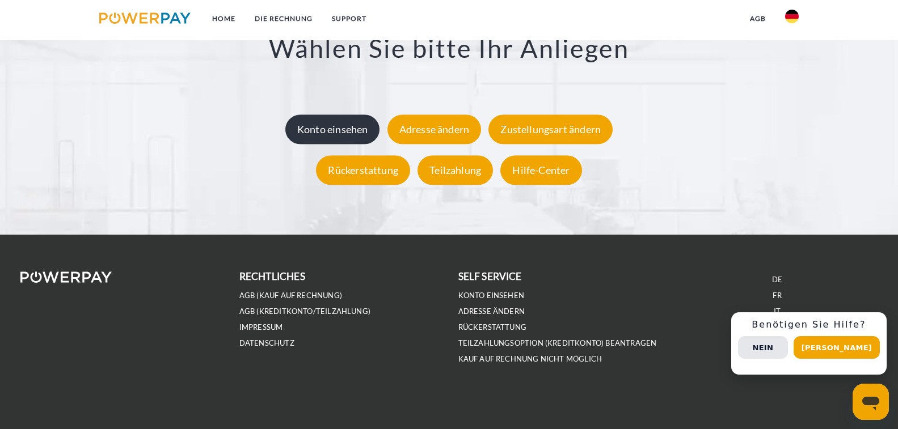 The width and height of the screenshot is (898, 429). I want to click on div: Adresse ändern, so click(435, 130).